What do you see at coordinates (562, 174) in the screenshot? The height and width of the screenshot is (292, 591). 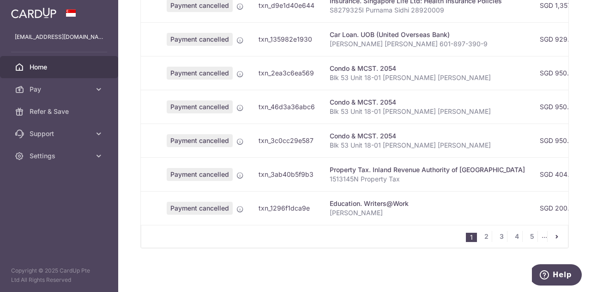 I see `td: SGD 404.00` at bounding box center [562, 174].